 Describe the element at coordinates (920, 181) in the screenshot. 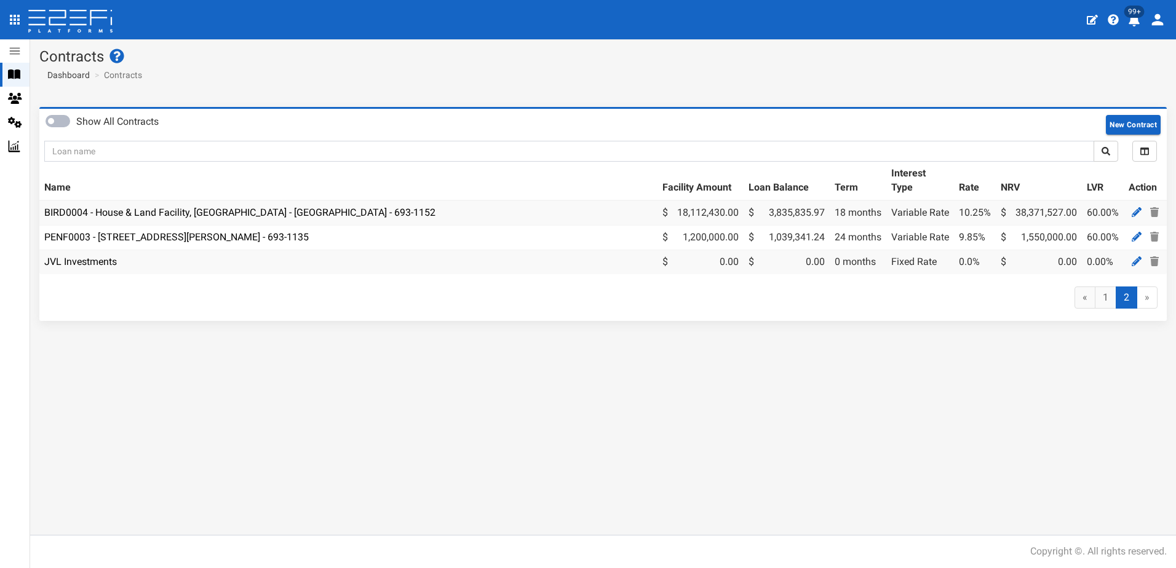

I see `th: Interest Type` at that location.